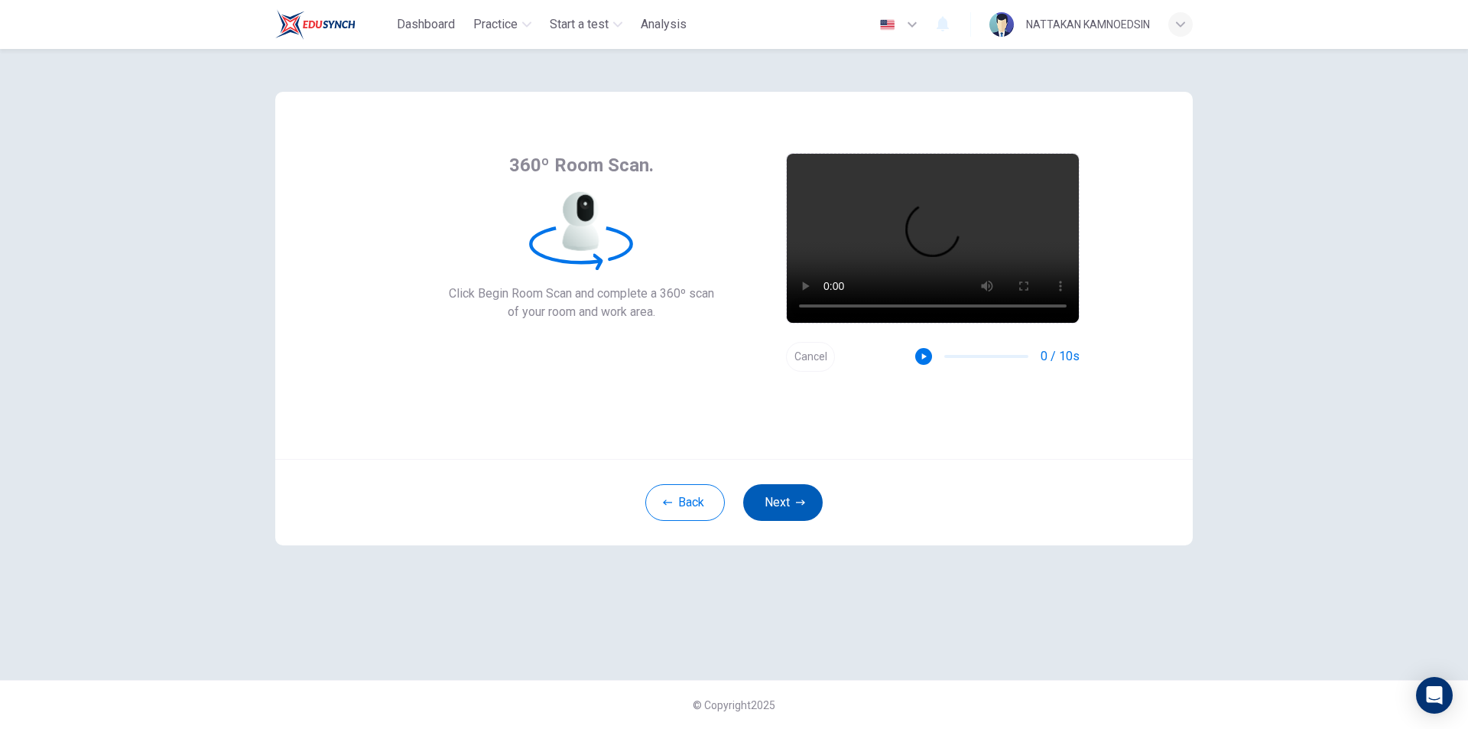  Describe the element at coordinates (581, 165) in the screenshot. I see `span: 360º Room Scan.` at that location.